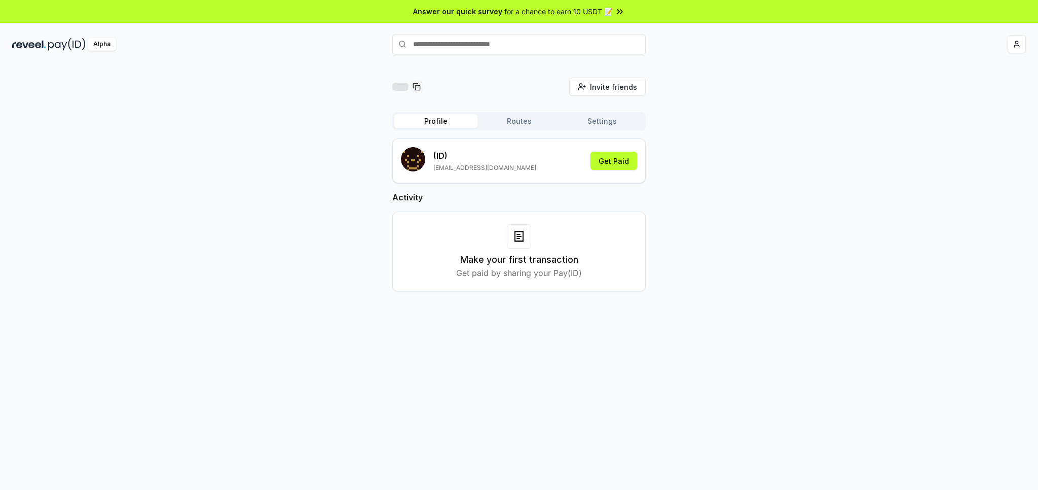 This screenshot has height=490, width=1038. Describe the element at coordinates (519, 273) in the screenshot. I see `p: Get paid by sharing your Pay(ID)` at that location.